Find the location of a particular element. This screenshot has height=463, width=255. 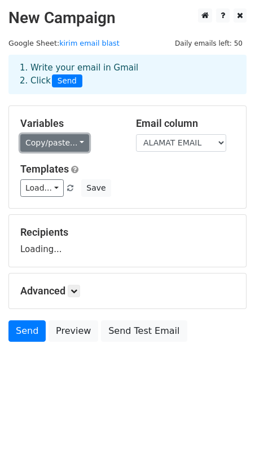

a: Load... is located at coordinates (42, 188).